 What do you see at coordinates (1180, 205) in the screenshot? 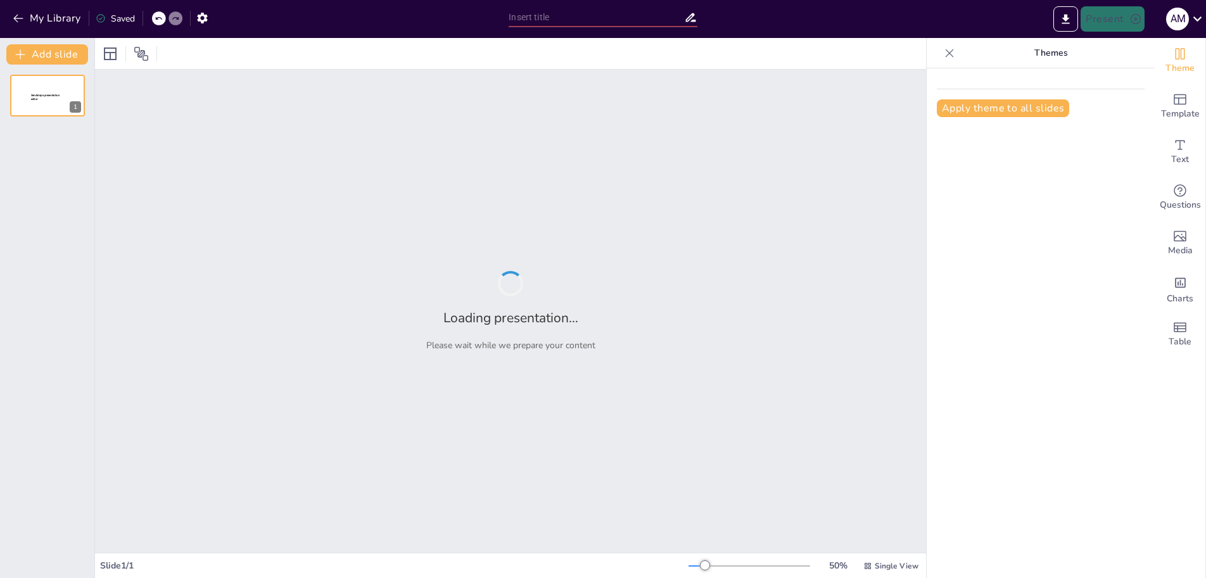
I see `span: Questions` at bounding box center [1180, 205].